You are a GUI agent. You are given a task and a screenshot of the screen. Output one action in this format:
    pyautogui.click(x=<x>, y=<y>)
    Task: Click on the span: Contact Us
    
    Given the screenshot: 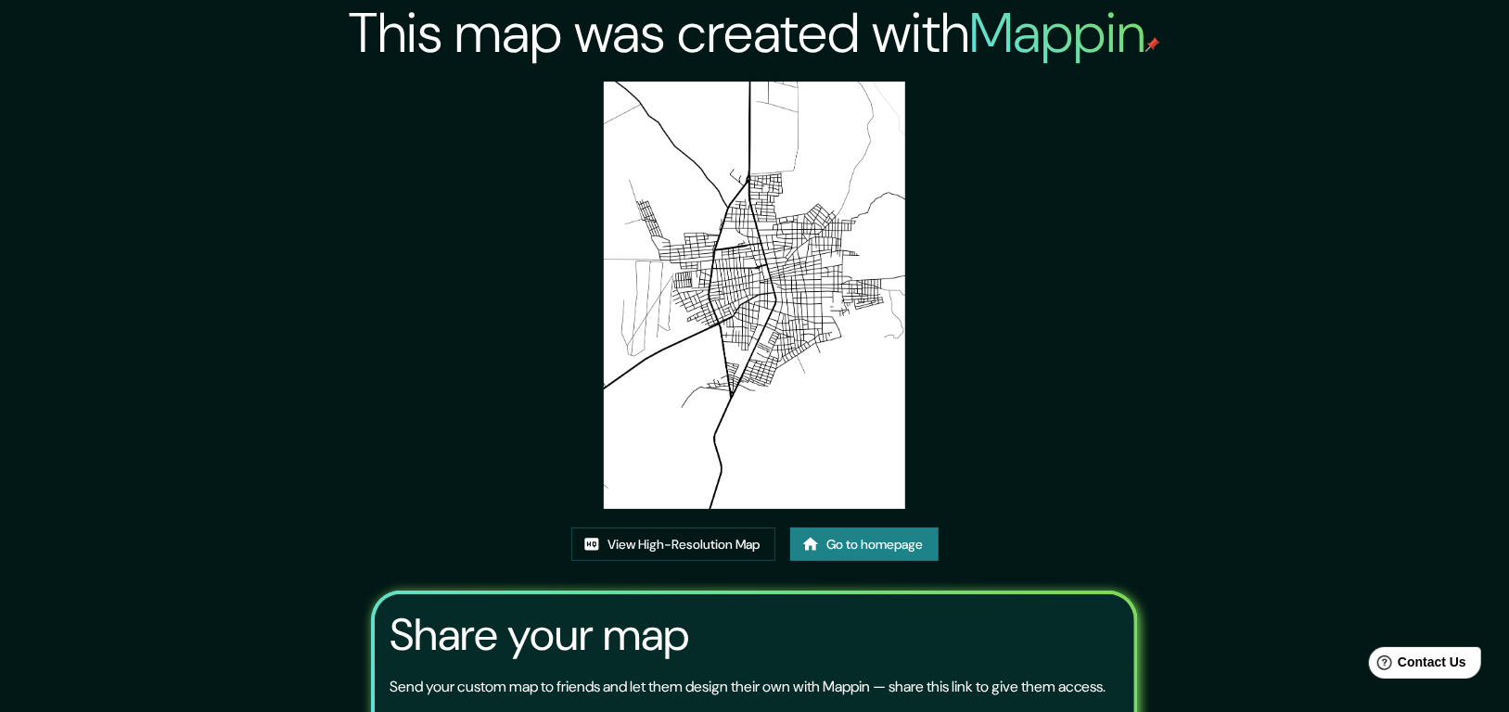 What is the action you would take?
    pyautogui.click(x=88, y=22)
    